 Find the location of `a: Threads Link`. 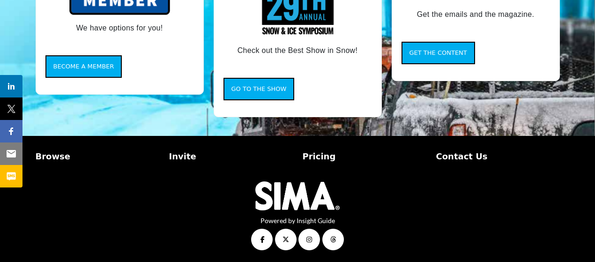

a: Threads Link is located at coordinates (333, 239).